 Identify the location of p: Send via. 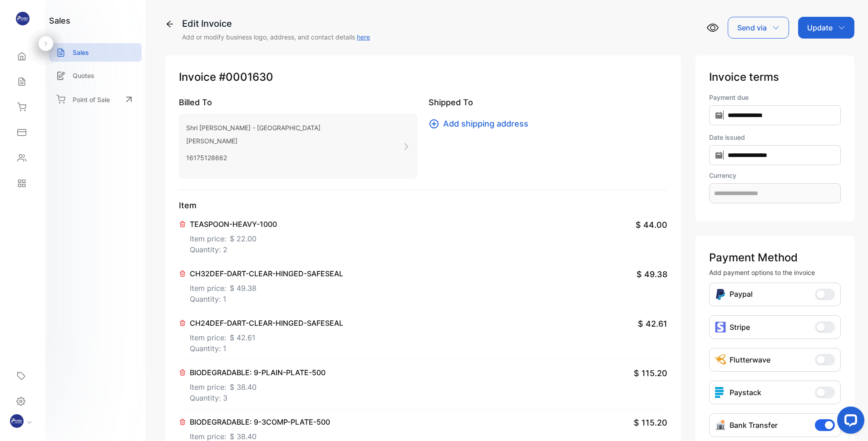
(752, 28).